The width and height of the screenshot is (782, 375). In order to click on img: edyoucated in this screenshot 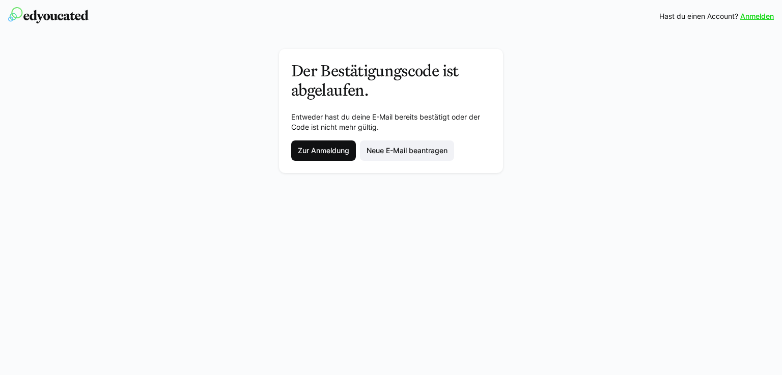, I will do `click(48, 15)`.